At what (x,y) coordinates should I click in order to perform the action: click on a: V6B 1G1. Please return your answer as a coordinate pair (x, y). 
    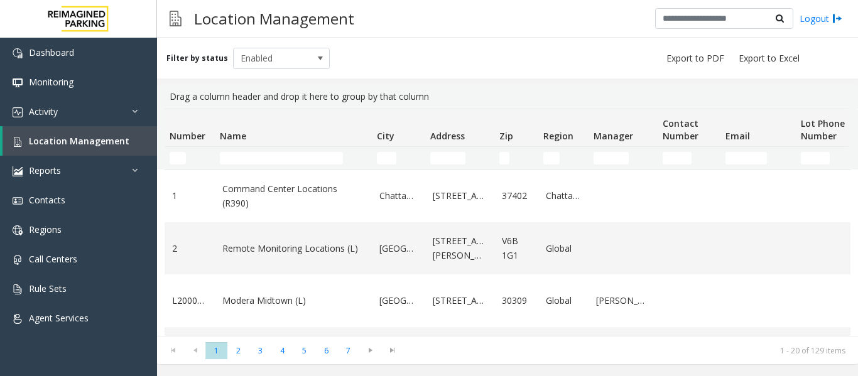
    Looking at the image, I should click on (517, 248).